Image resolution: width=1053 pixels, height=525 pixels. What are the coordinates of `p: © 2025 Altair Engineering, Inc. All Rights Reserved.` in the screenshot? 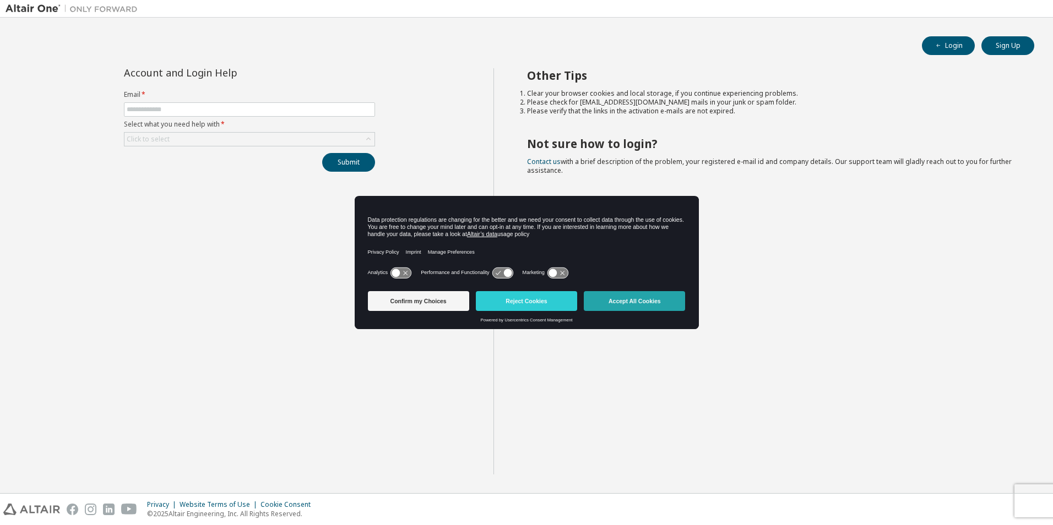 It's located at (232, 514).